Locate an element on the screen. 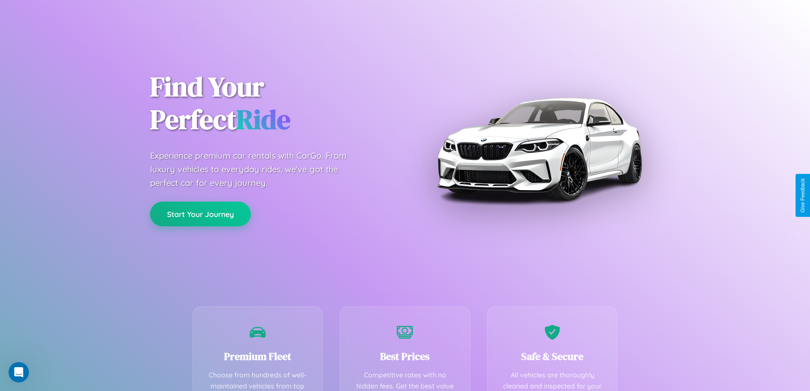  h3: Safe & Secure is located at coordinates (552, 356).